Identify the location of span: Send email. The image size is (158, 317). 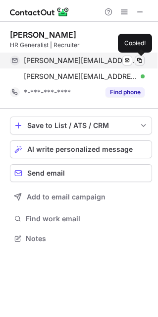
(46, 173).